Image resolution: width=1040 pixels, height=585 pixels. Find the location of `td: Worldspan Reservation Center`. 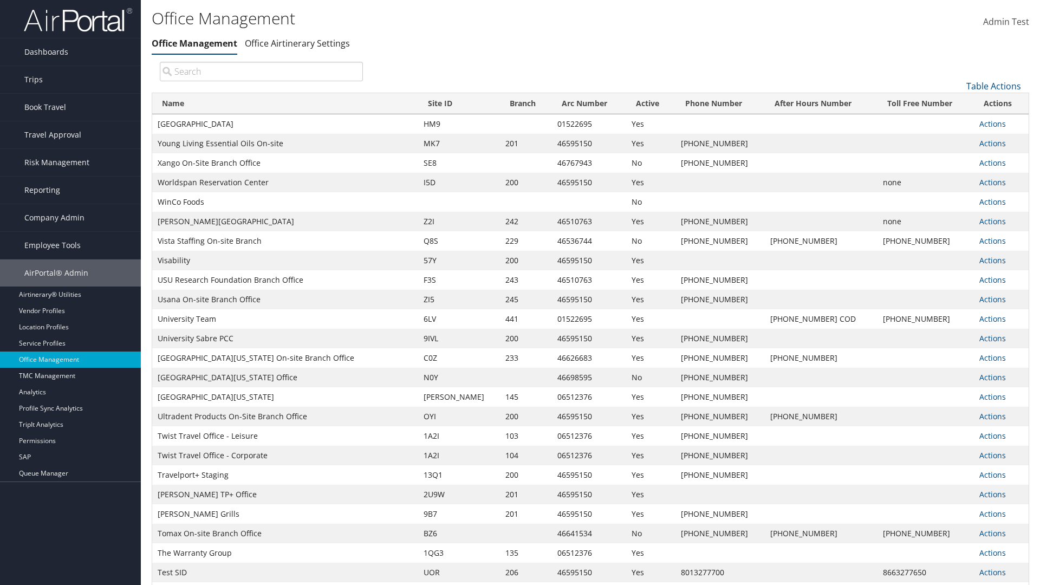

td: Worldspan Reservation Center is located at coordinates (285, 183).